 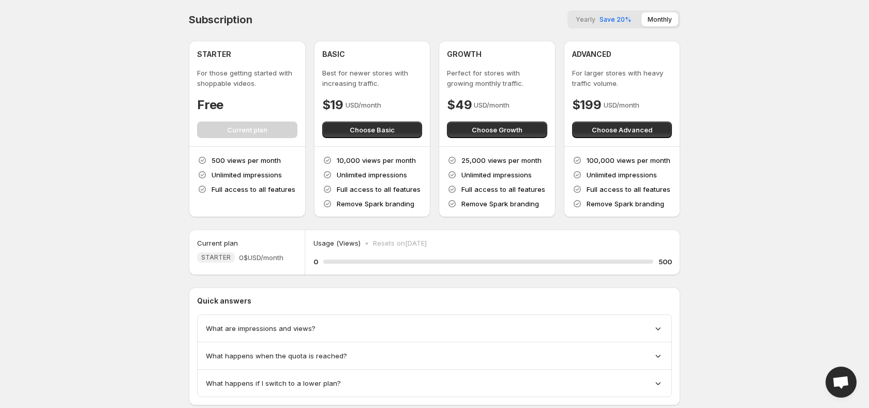 I want to click on p: Perfect for stores with growing monthly traffic., so click(x=497, y=78).